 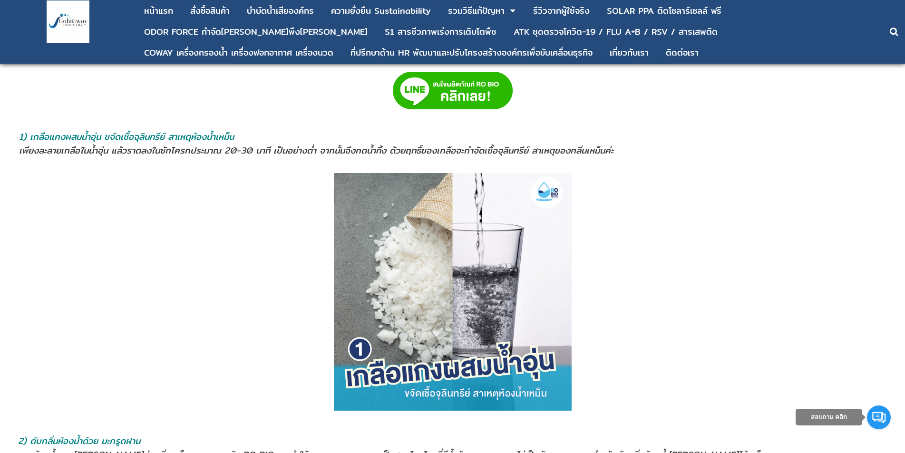 What do you see at coordinates (158, 11) in the screenshot?
I see `div: หน้าแรก` at bounding box center [158, 11].